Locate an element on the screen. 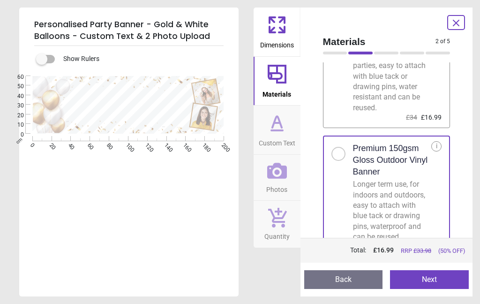 The width and height of the screenshot is (480, 304). div: Show Rulers is located at coordinates (140, 59).